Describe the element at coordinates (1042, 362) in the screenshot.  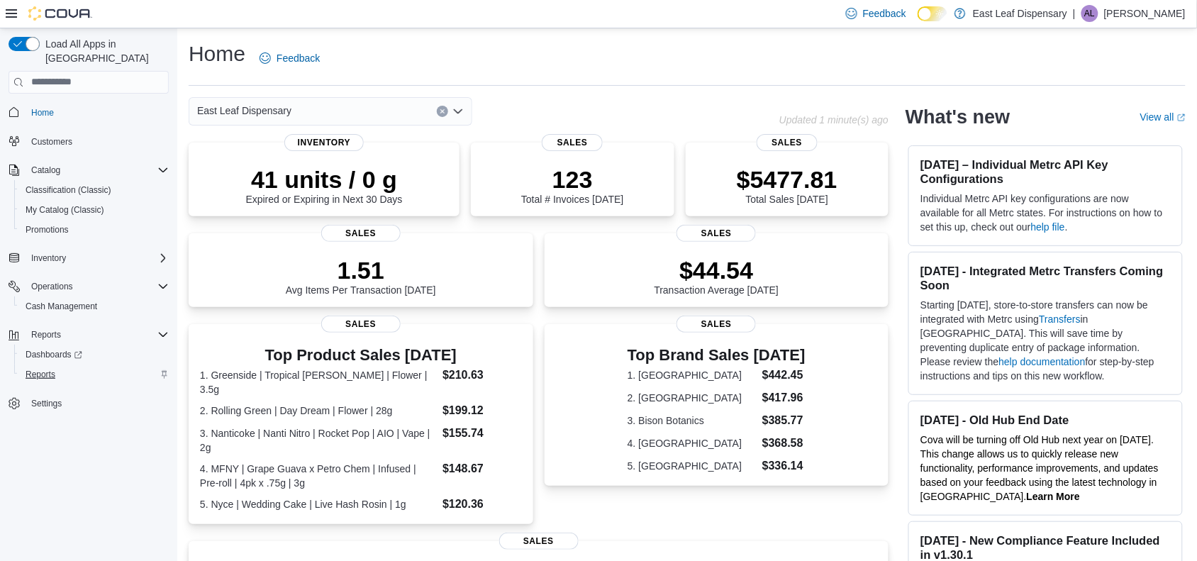
I see `a: help documentation` at that location.